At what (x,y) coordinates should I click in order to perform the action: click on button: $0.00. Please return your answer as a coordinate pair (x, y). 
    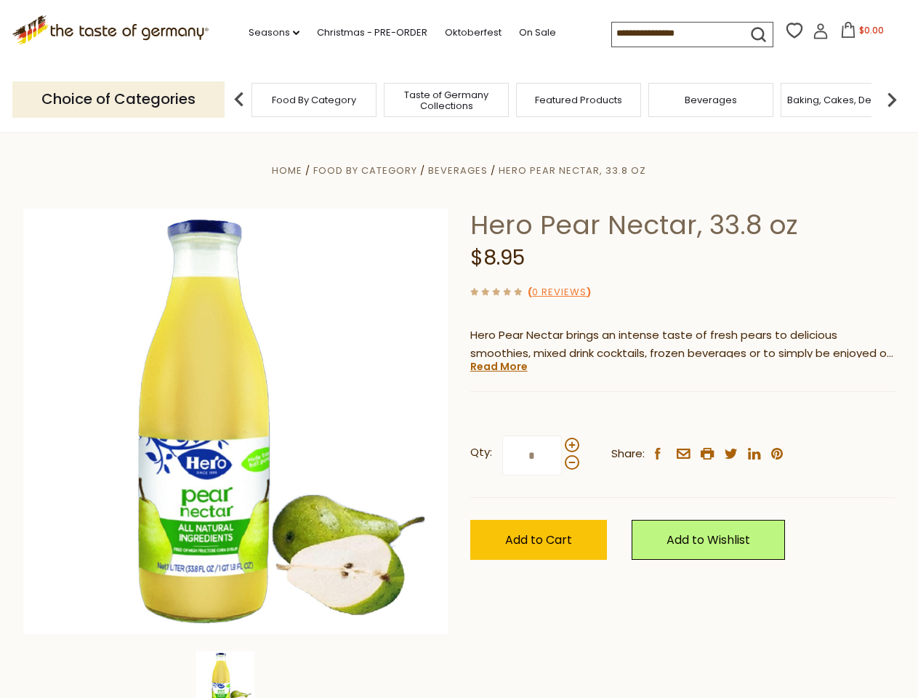
    Looking at the image, I should click on (862, 33).